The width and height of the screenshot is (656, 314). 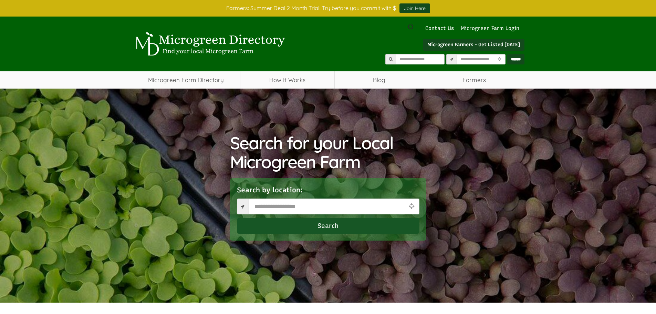 I want to click on a: How It Works, so click(x=287, y=80).